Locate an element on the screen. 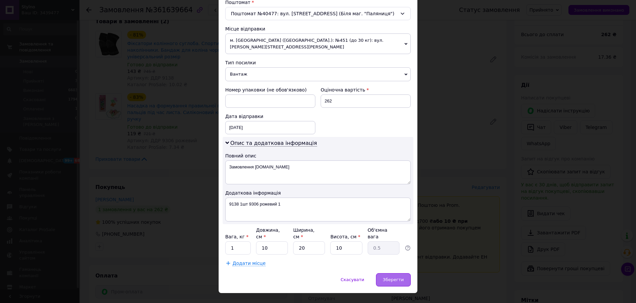 The width and height of the screenshot is (636, 303). label: Висота, см is located at coordinates (345, 237).